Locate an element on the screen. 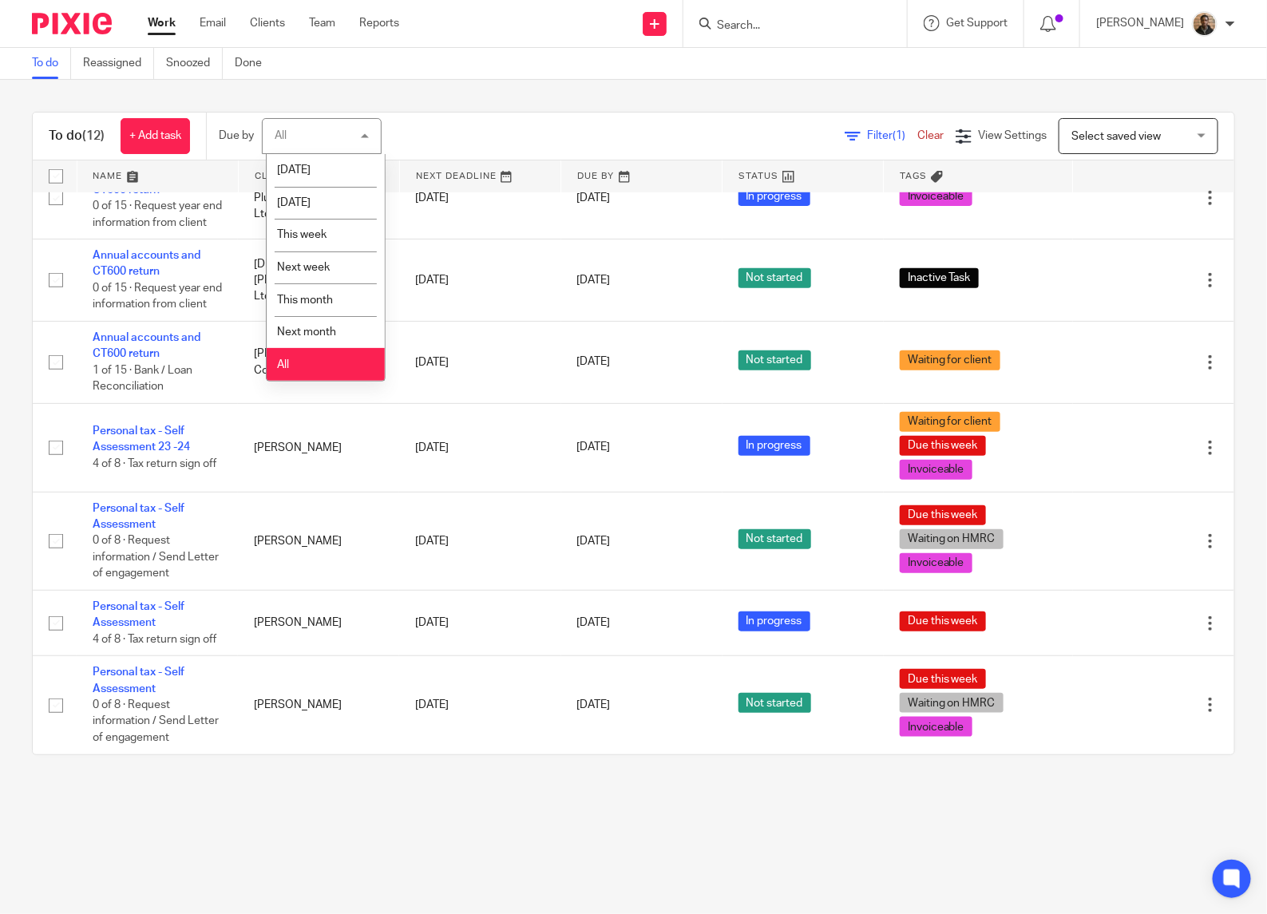  span: Next month is located at coordinates (307, 332).